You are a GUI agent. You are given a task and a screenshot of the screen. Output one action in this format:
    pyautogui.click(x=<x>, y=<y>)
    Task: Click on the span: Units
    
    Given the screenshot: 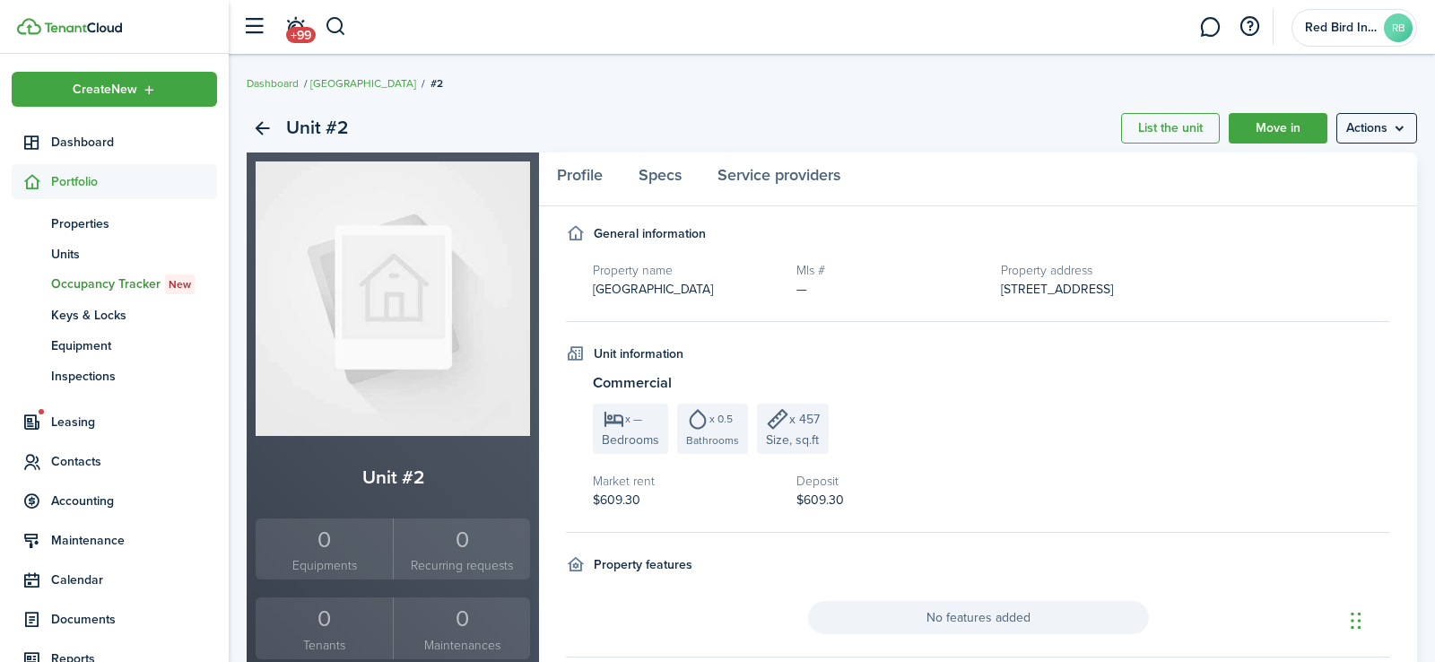 What is the action you would take?
    pyautogui.click(x=134, y=254)
    